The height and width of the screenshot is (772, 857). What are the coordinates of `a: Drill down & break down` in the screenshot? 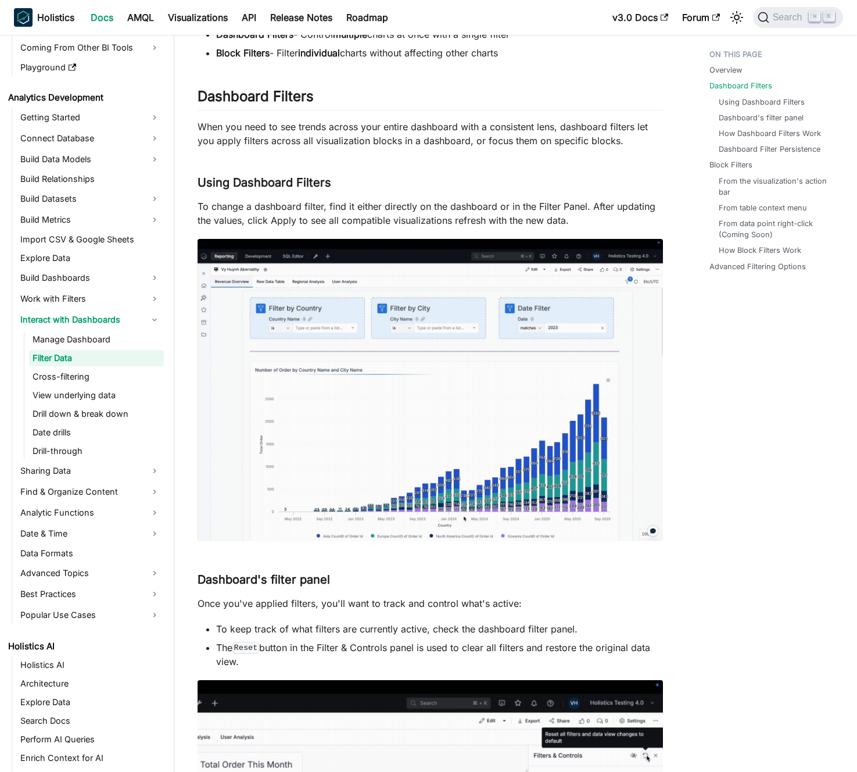 It's located at (96, 414).